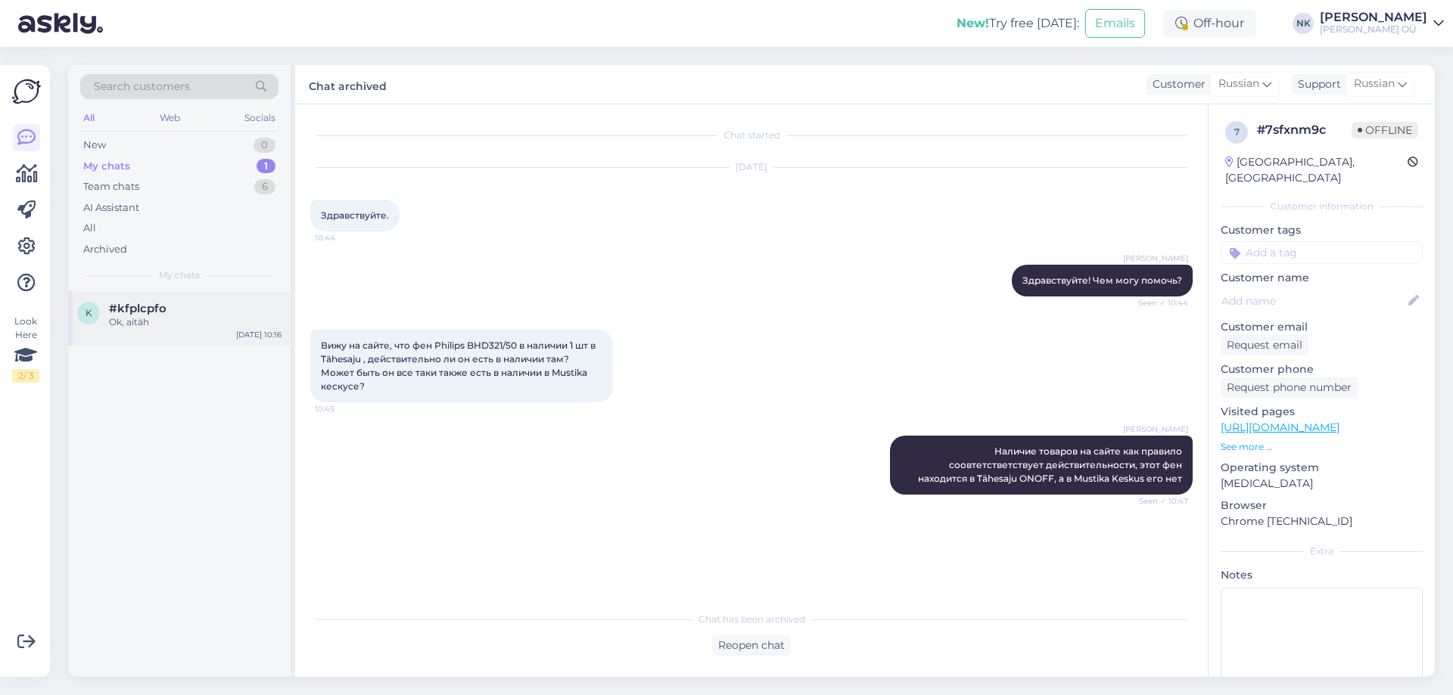 The height and width of the screenshot is (695, 1453). I want to click on div: Socials, so click(260, 118).